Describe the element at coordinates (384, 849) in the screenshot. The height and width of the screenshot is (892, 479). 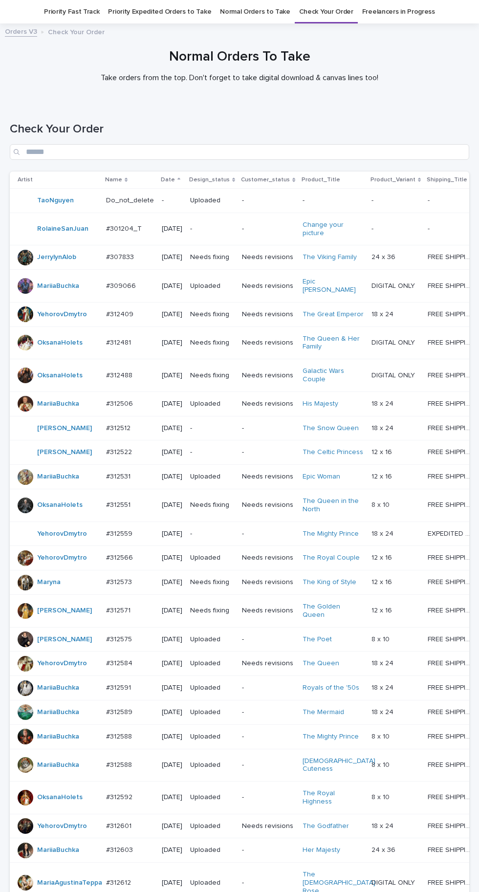
I see `p: 24 x 36` at that location.